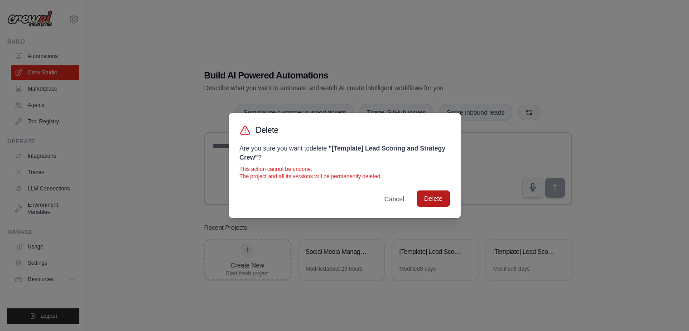  I want to click on strong: " [Template] Lead Scoring and Strategy Crew ", so click(343, 153).